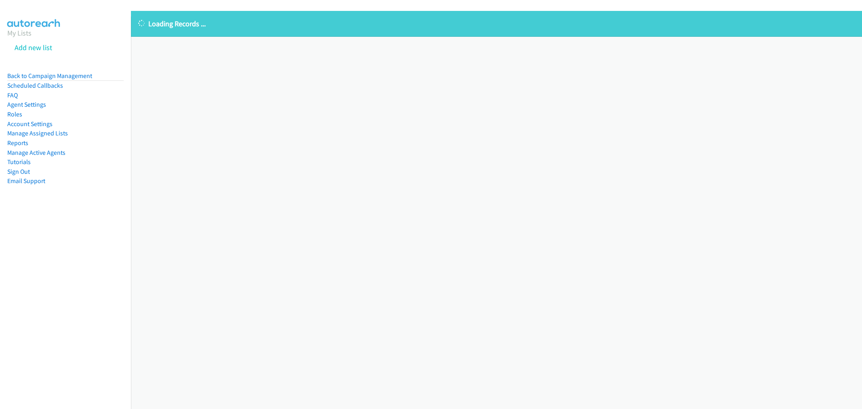 The height and width of the screenshot is (409, 862). Describe the element at coordinates (38, 133) in the screenshot. I see `a: Manage Assigned Lists` at that location.